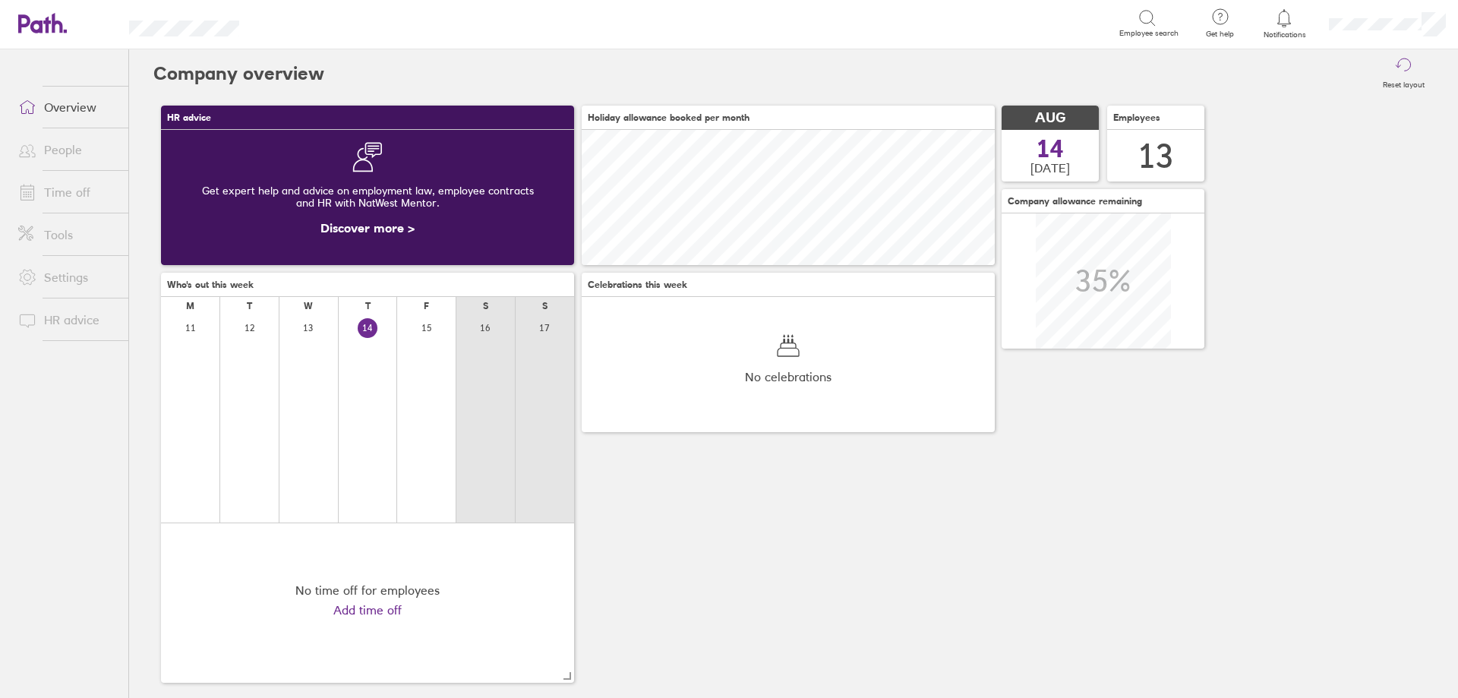 The height and width of the screenshot is (698, 1458). What do you see at coordinates (1284, 24) in the screenshot?
I see `a: Notifications` at bounding box center [1284, 24].